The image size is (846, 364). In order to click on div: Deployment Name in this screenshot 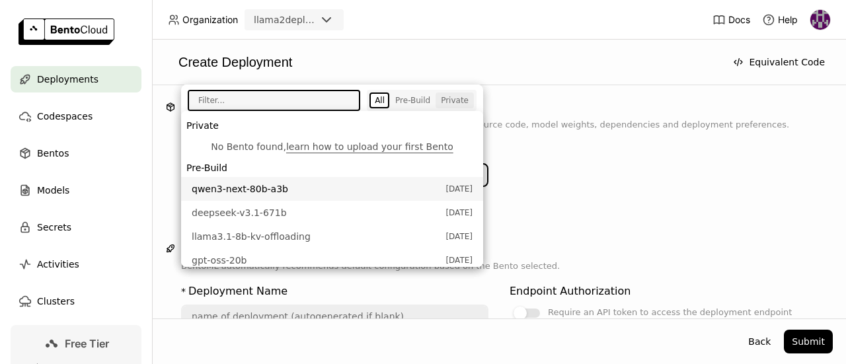, I will do `click(238, 292)`.